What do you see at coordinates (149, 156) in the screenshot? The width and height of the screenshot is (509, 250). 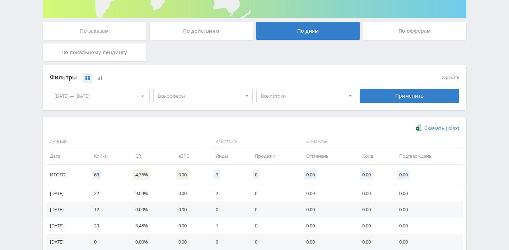 I see `td: CR` at bounding box center [149, 156].